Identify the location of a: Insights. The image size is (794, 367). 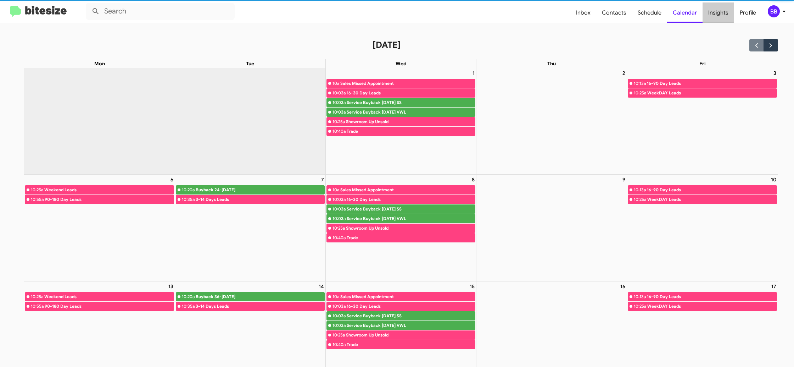
(718, 13).